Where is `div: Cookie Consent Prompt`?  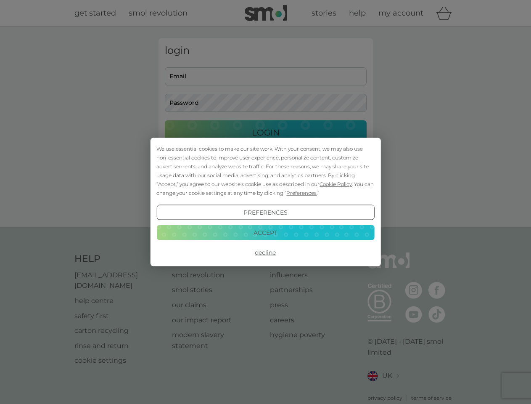
div: Cookie Consent Prompt is located at coordinates (265, 202).